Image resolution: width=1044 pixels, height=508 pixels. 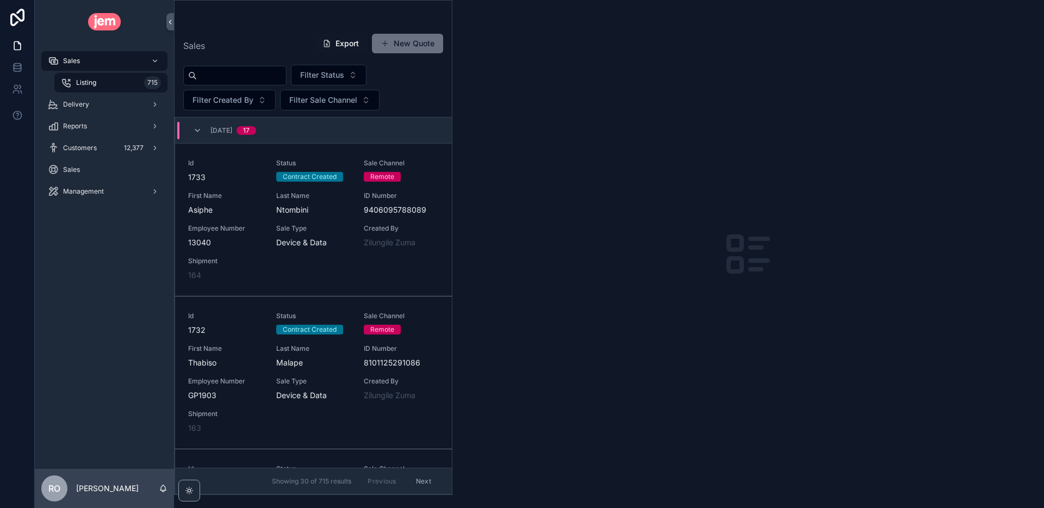 I want to click on span: Filter Created By, so click(x=223, y=100).